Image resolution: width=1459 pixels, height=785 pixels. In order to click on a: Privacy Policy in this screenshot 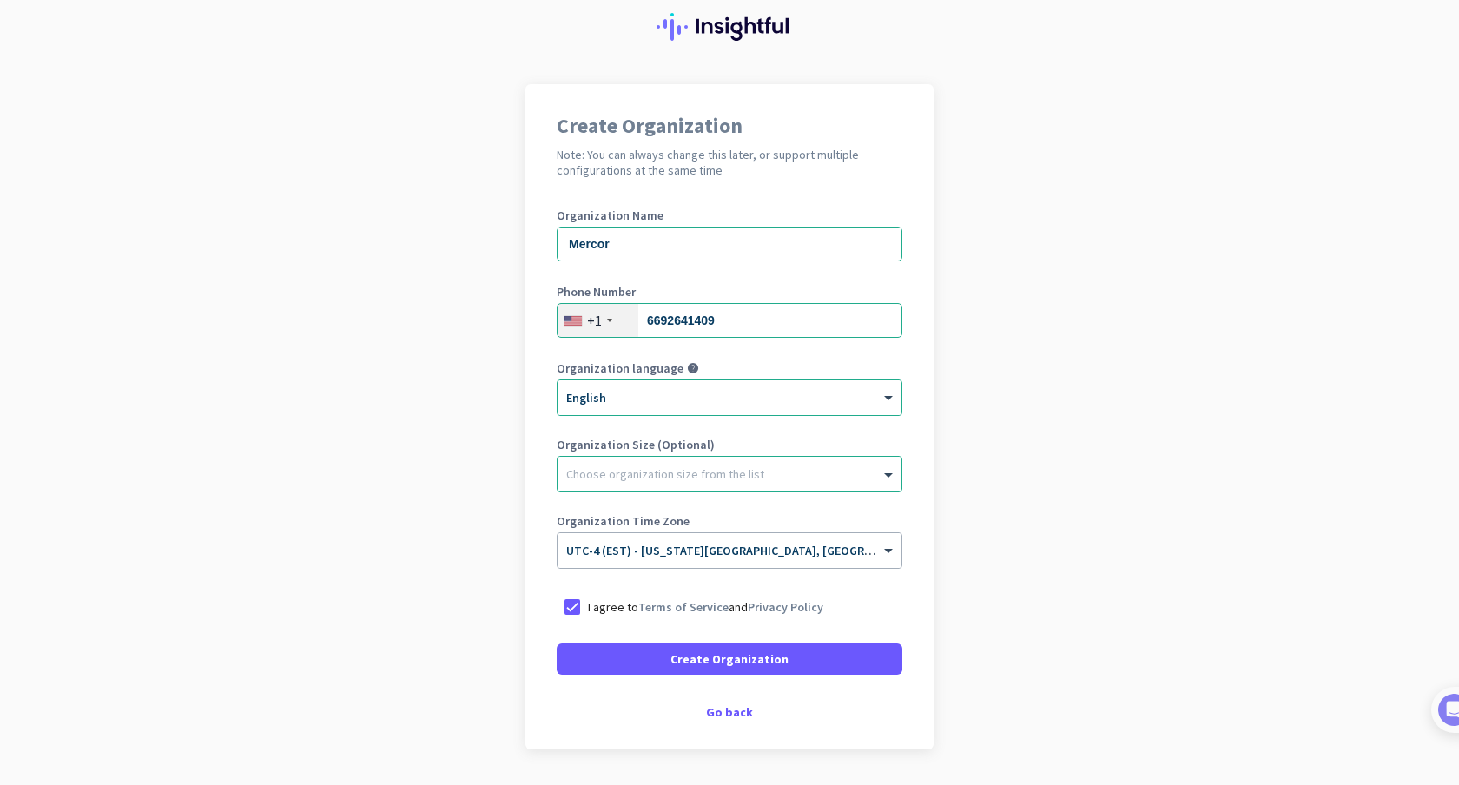, I will do `click(785, 607)`.